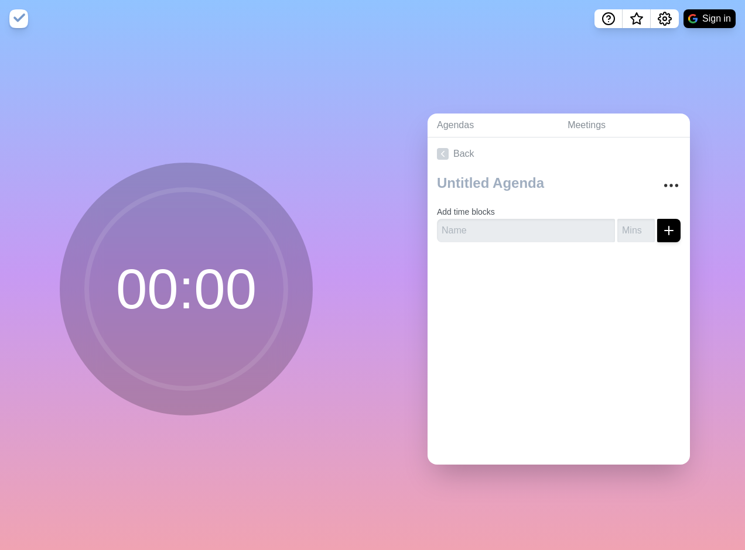 The image size is (745, 550). Describe the element at coordinates (492, 125) in the screenshot. I see `a: Agendas` at that location.